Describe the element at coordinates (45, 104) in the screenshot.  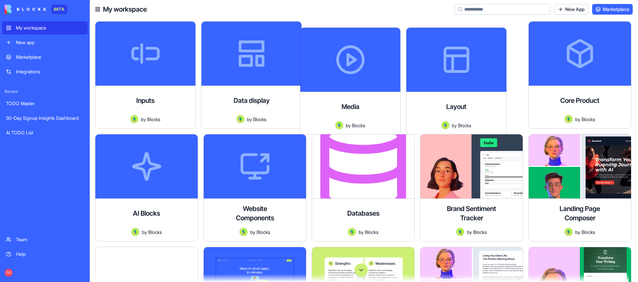
I see `div: TODO Master` at that location.